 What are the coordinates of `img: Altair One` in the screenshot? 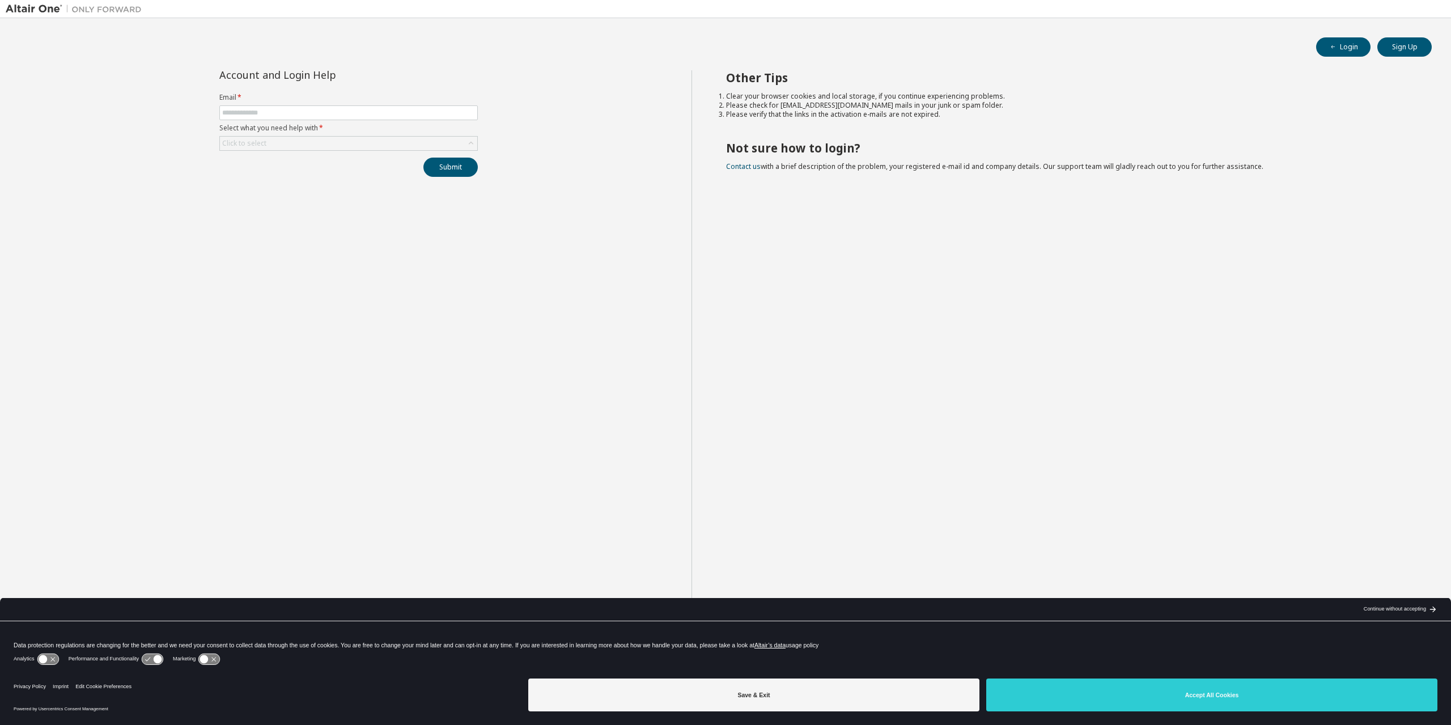 It's located at (77, 9).